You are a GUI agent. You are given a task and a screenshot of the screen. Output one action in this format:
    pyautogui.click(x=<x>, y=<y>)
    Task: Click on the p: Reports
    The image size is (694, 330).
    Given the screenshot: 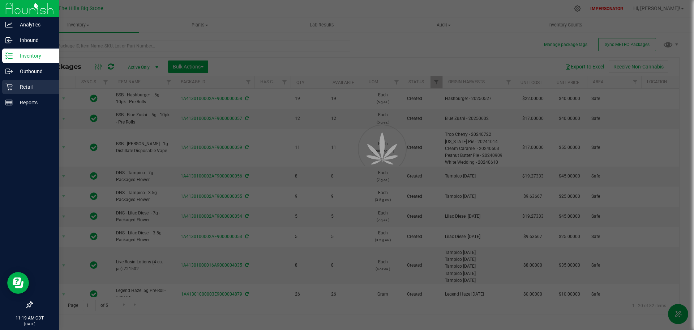 What is the action you would take?
    pyautogui.click(x=34, y=102)
    